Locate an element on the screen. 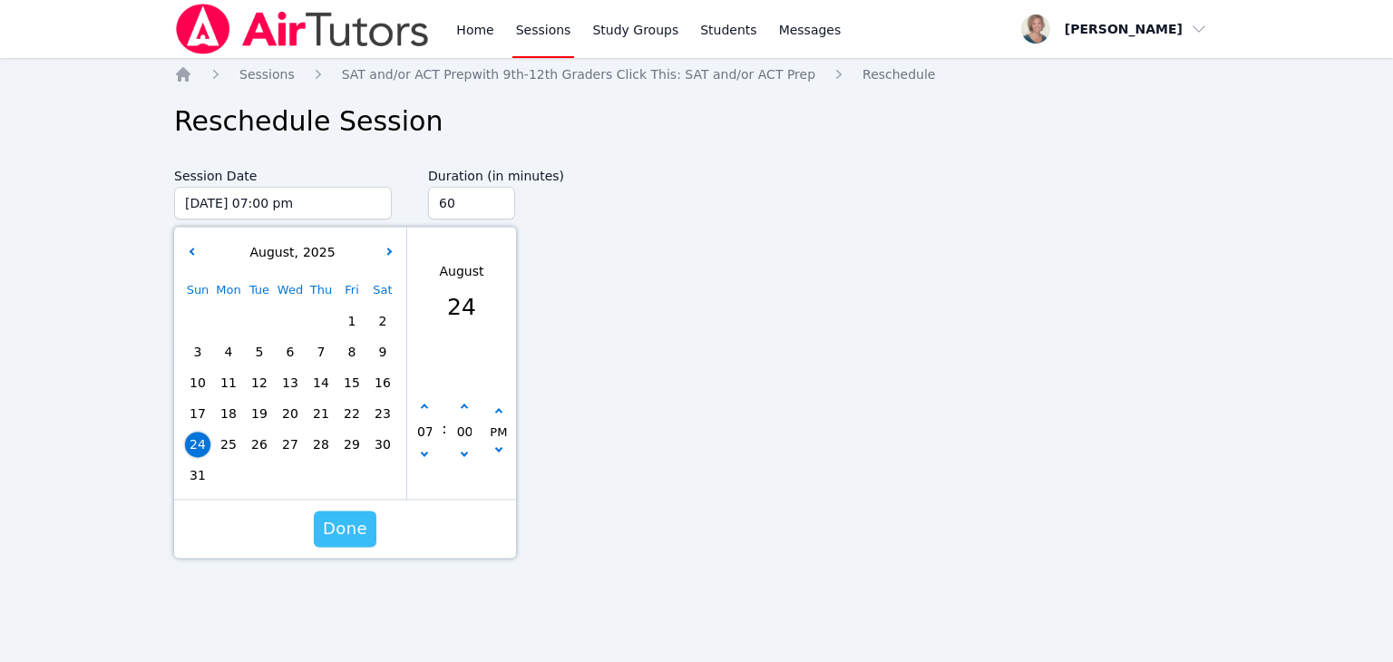  div: Fri is located at coordinates (352, 290).